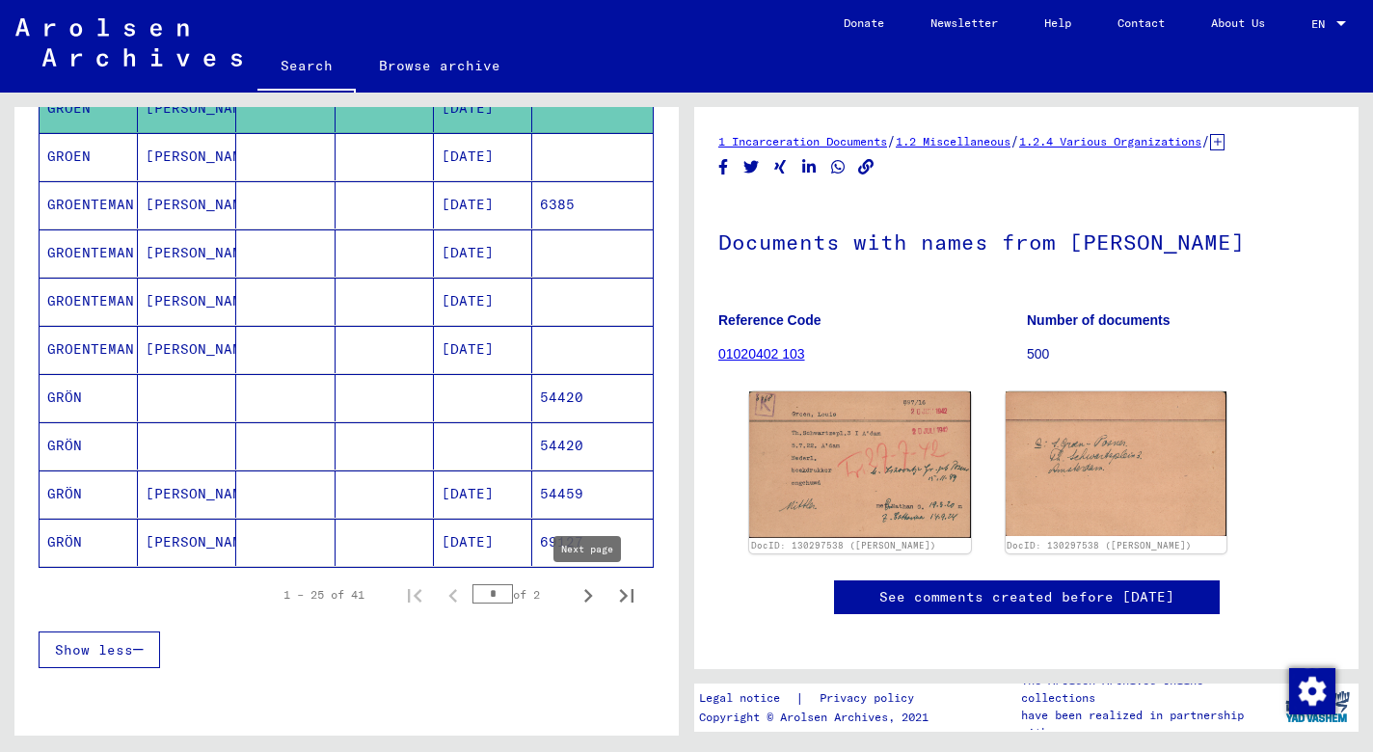  I want to click on button: Share on Twitter, so click(751, 167).